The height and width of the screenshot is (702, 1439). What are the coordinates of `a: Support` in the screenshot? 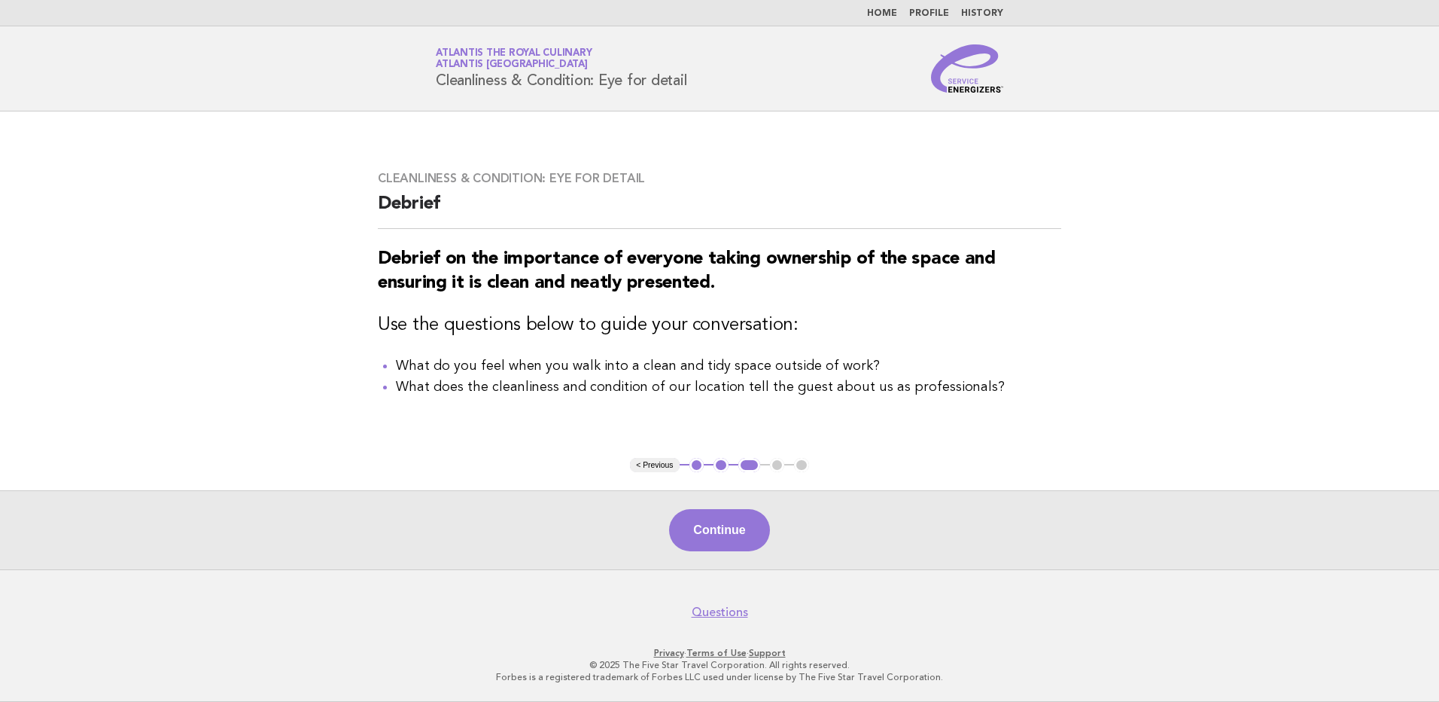 It's located at (767, 653).